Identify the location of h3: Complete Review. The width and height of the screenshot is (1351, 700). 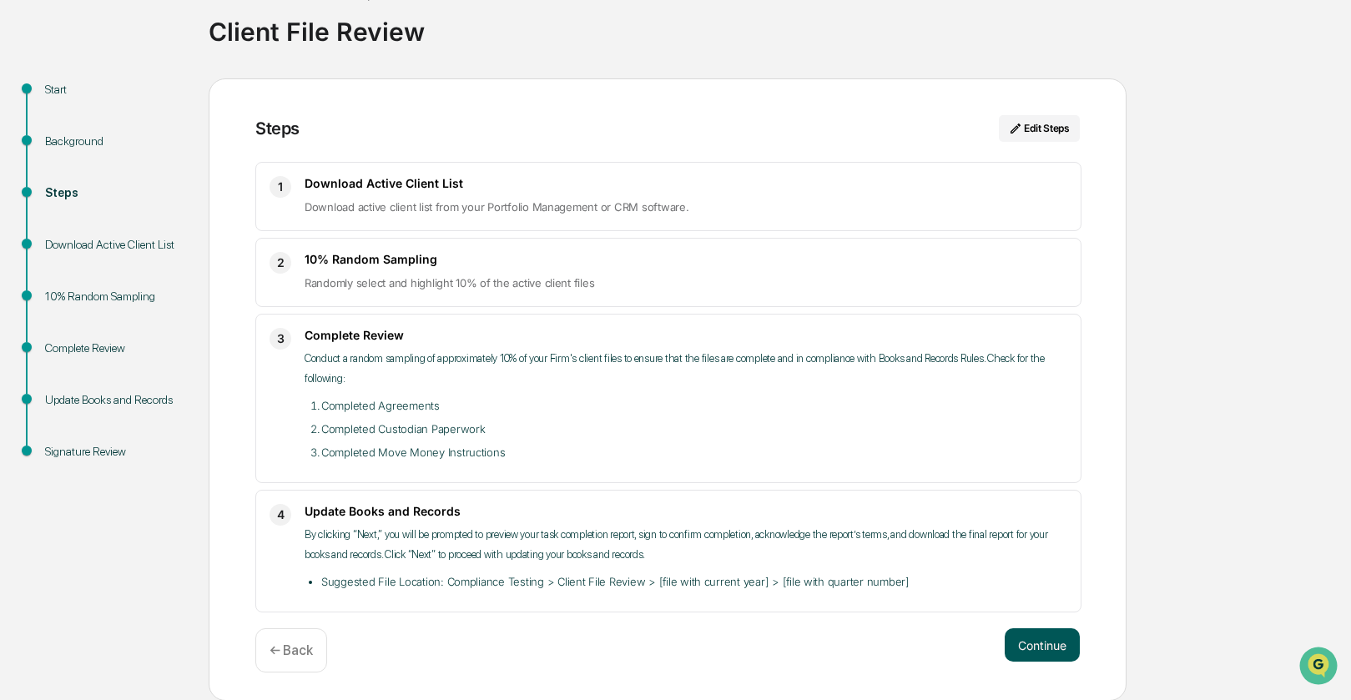
(686, 335).